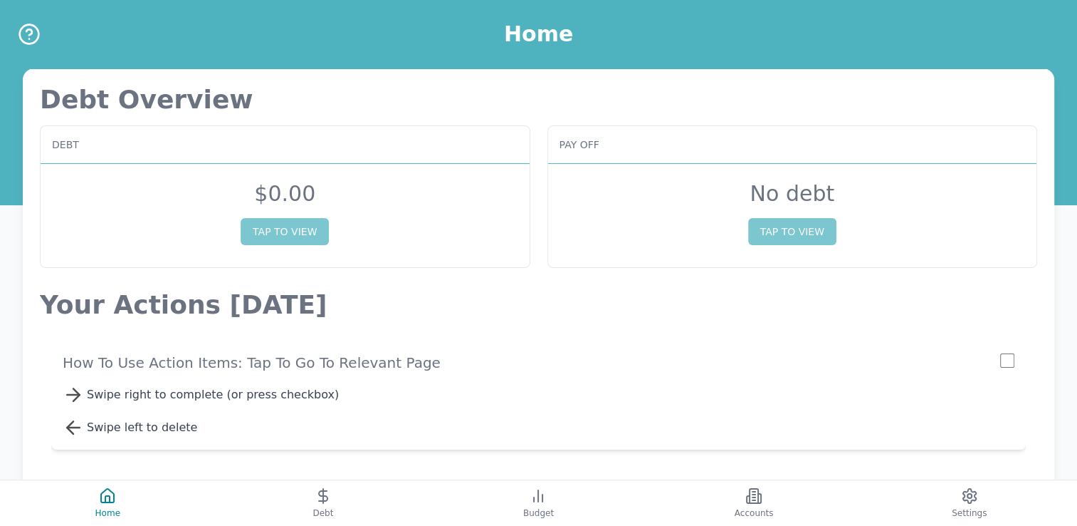 This screenshot has height=526, width=1077. Describe the element at coordinates (538, 34) in the screenshot. I see `h1: Home` at that location.